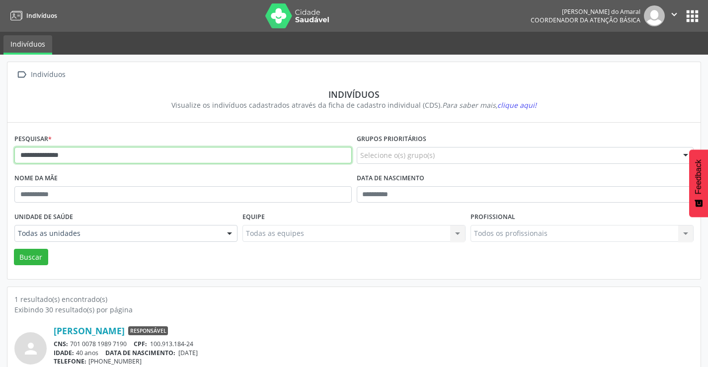  What do you see at coordinates (654, 16) in the screenshot?
I see `img: img` at bounding box center [654, 16].